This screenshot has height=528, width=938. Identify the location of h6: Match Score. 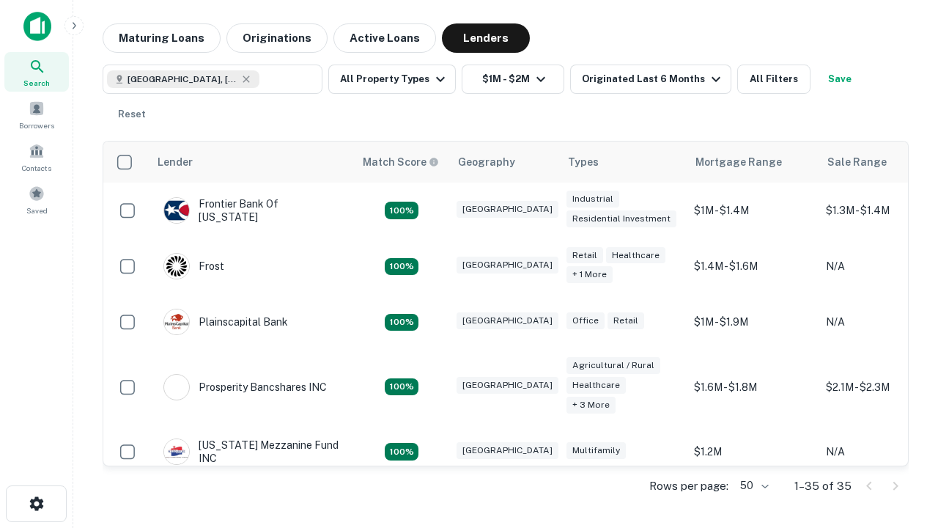
(400, 162).